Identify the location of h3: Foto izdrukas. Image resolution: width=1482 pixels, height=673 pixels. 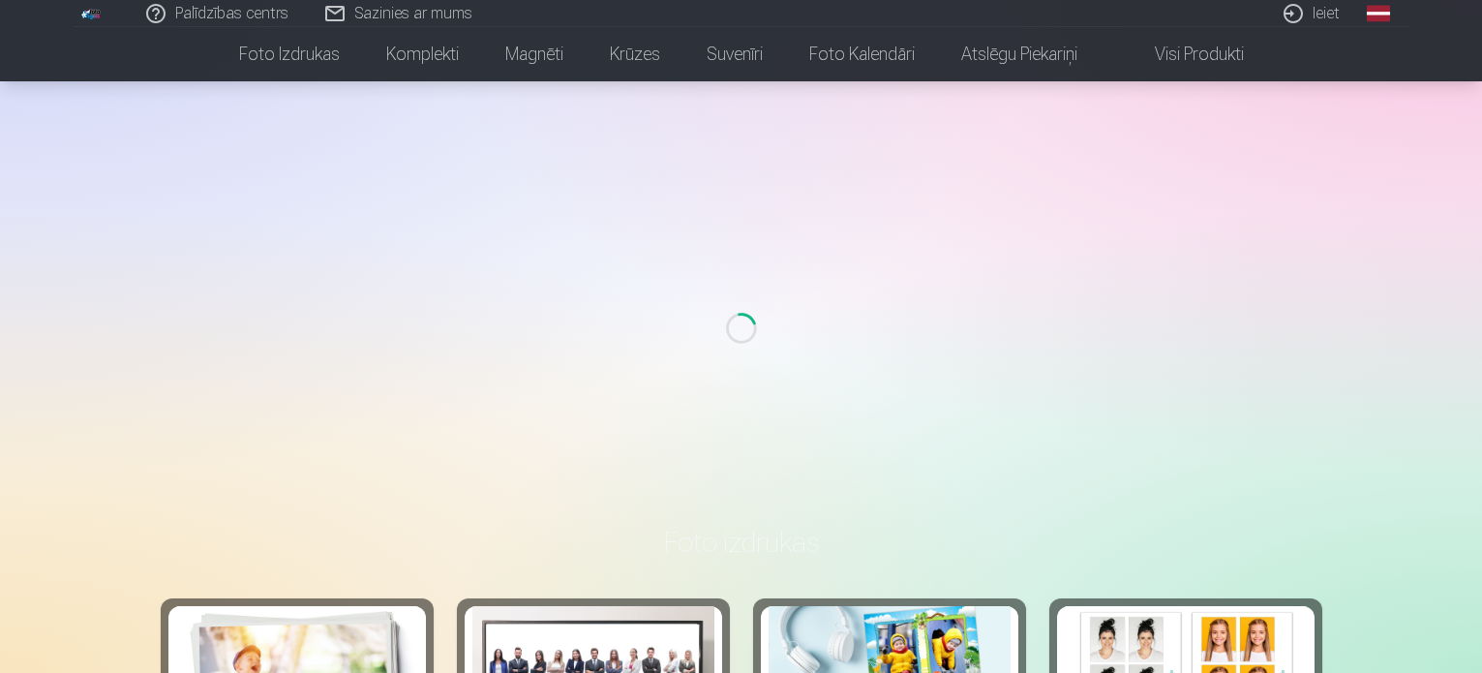
(741, 542).